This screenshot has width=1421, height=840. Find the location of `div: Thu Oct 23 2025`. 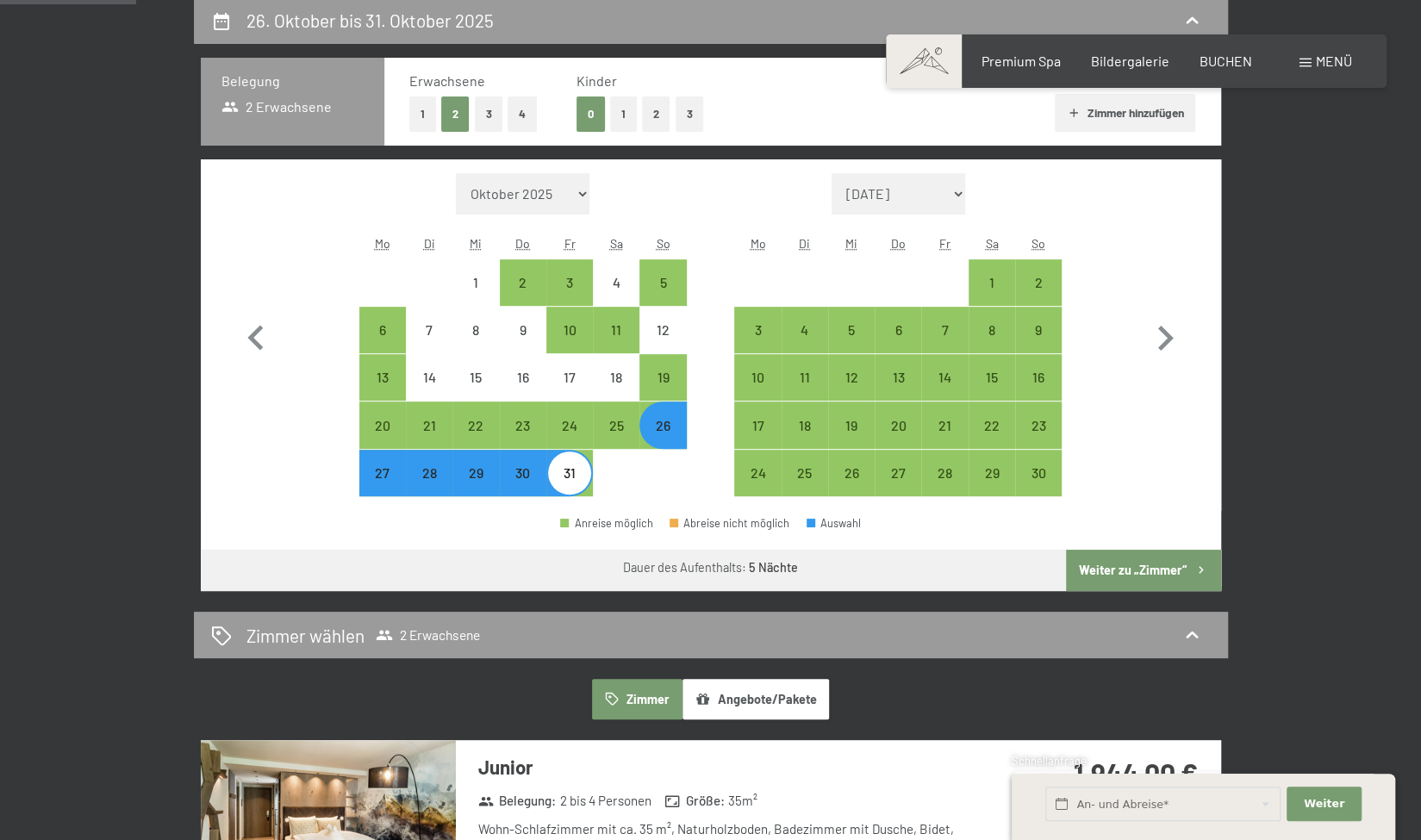

div: Thu Oct 23 2025 is located at coordinates (524, 425).